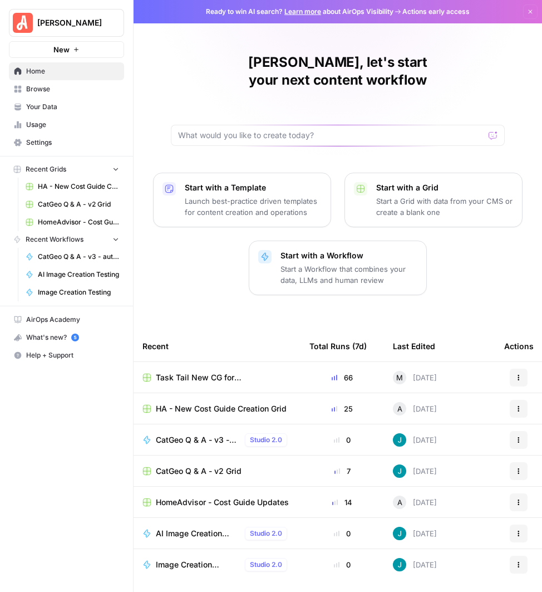  Describe the element at coordinates (23, 23) in the screenshot. I see `img: Angi Logo` at that location.